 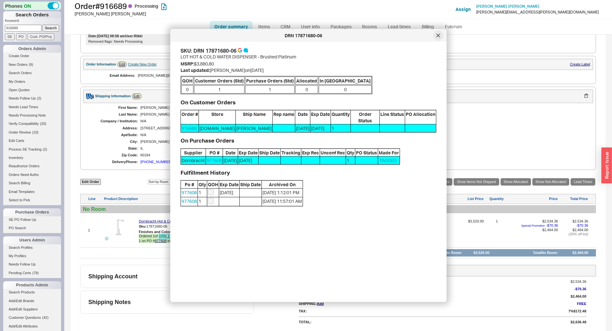 What do you see at coordinates (571, 311) in the screenshot?
I see `div: 7 %` at bounding box center [571, 311].